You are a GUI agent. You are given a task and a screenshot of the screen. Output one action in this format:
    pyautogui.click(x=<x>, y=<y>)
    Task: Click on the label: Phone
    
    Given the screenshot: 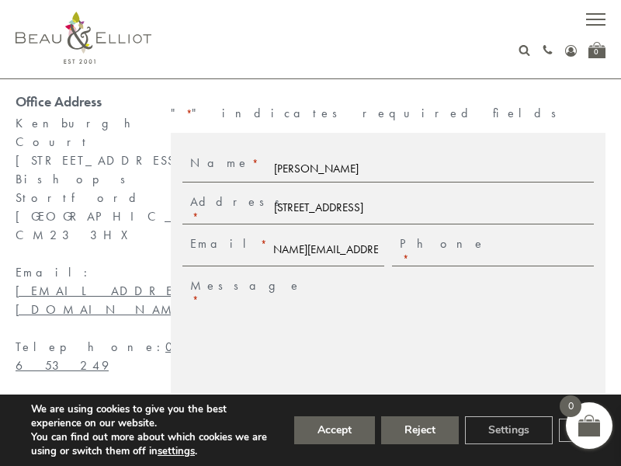 What is the action you would take?
    pyautogui.click(x=438, y=251)
    